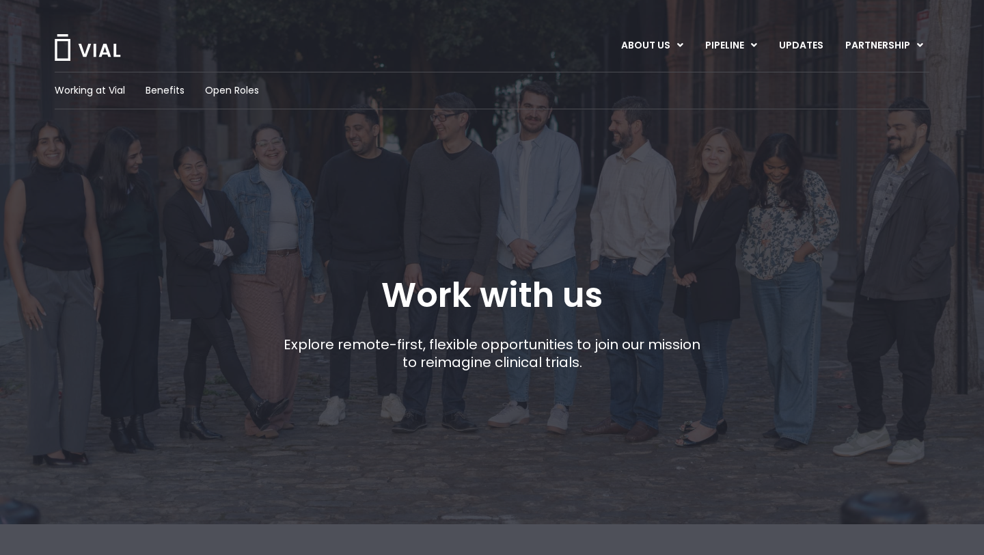 This screenshot has width=984, height=555. I want to click on h1: Work with us, so click(492, 295).